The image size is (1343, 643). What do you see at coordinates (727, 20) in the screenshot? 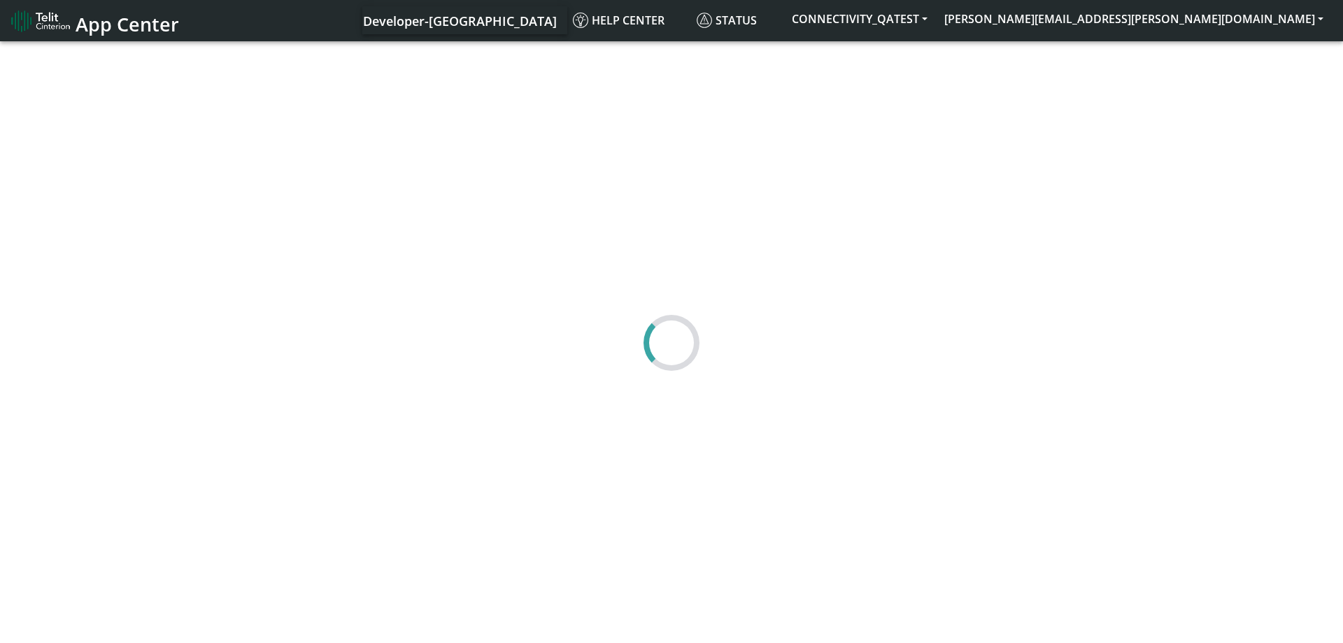
I see `span: Status` at bounding box center [727, 20].